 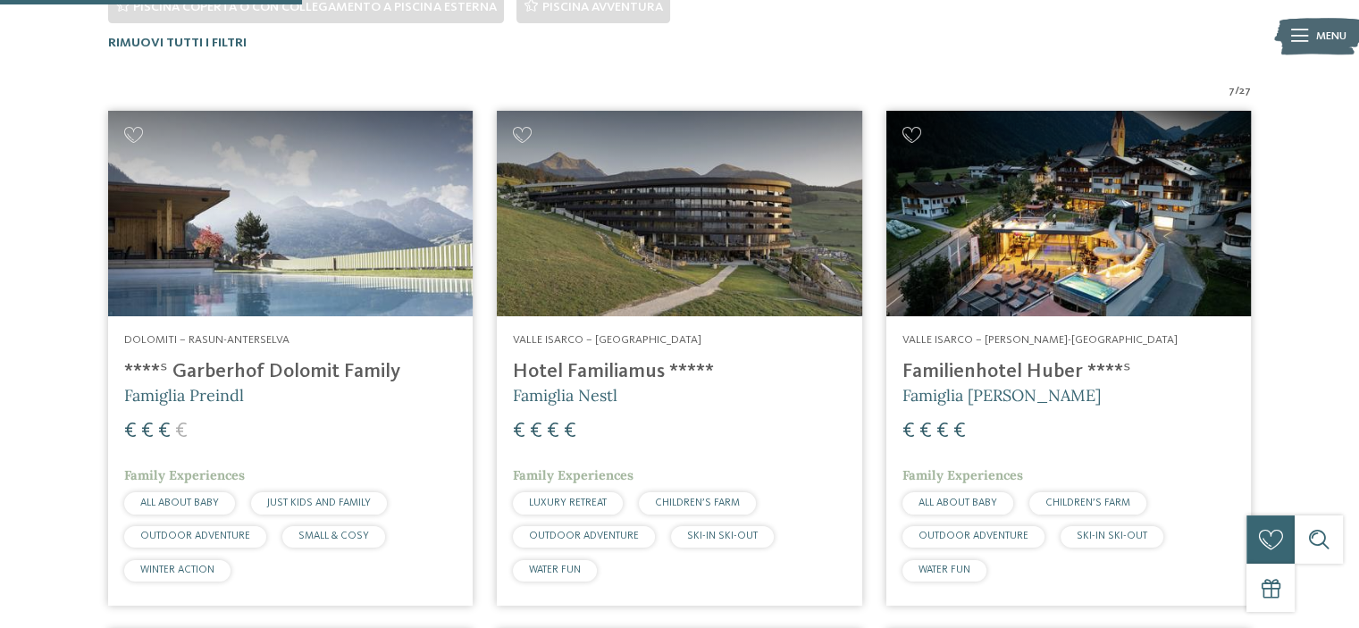 What do you see at coordinates (319, 503) in the screenshot?
I see `span: JUST KIDS AND FAMILY` at bounding box center [319, 503].